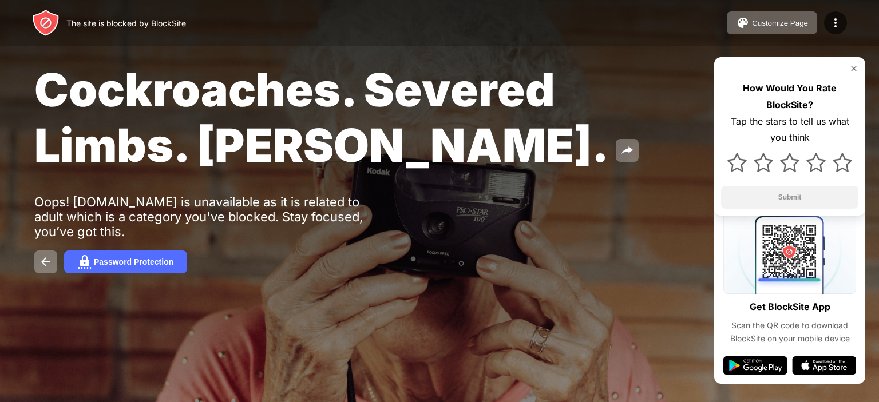  Describe the element at coordinates (126, 23) in the screenshot. I see `div: The site is blocked by BlockSite` at that location.